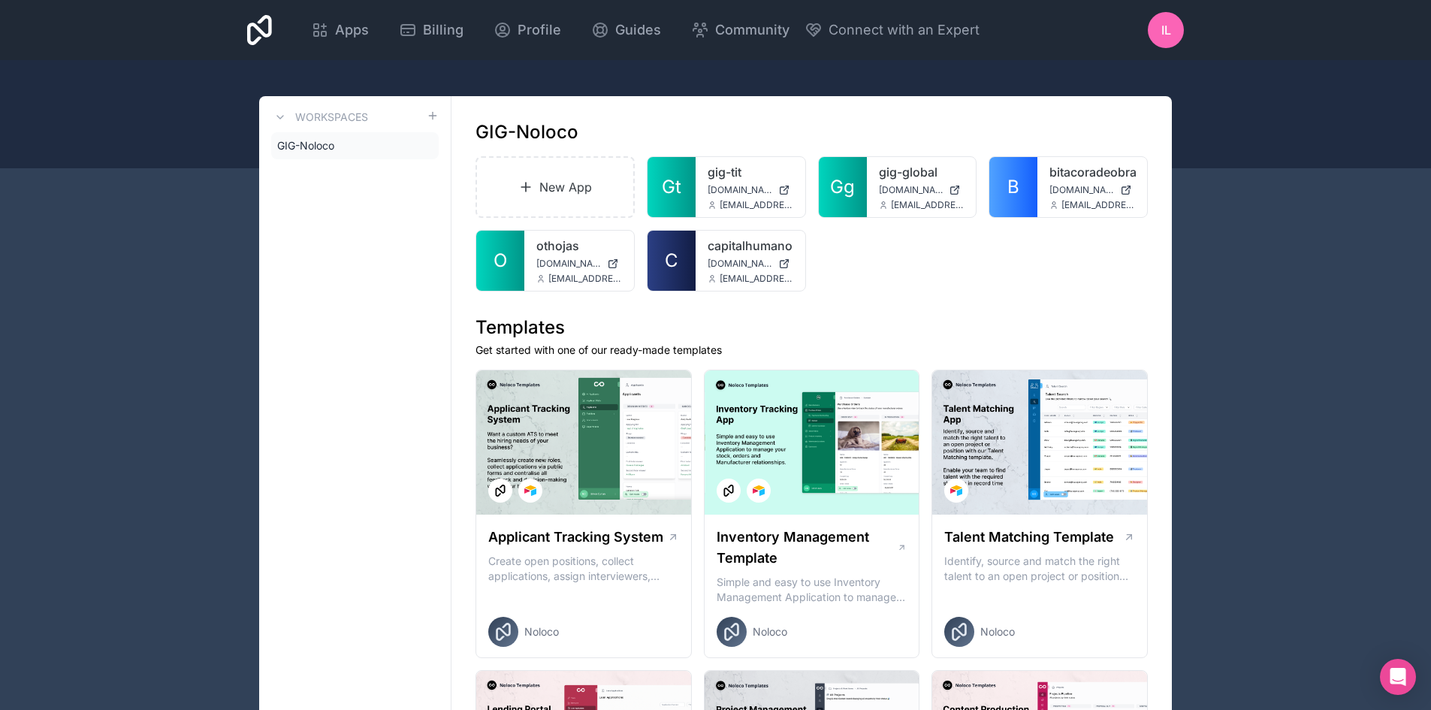 The height and width of the screenshot is (710, 1431). What do you see at coordinates (843, 187) in the screenshot?
I see `a: Gg` at bounding box center [843, 187].